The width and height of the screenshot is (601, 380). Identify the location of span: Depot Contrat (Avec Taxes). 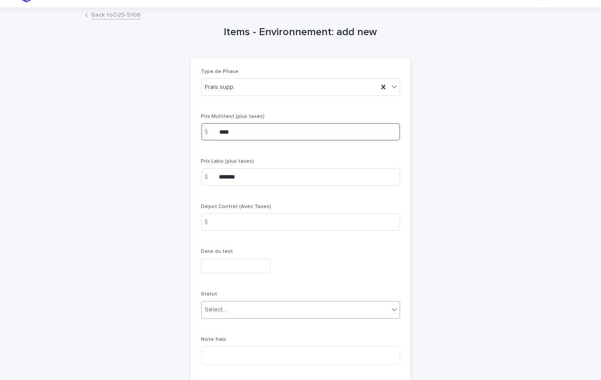
(236, 207).